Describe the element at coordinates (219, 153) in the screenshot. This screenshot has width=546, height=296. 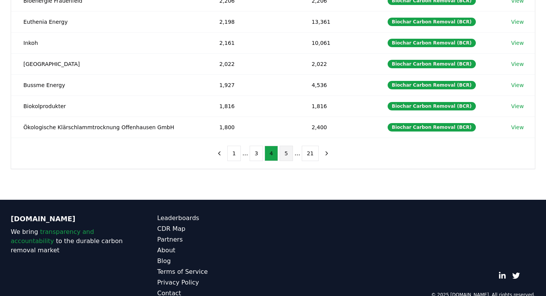
I see `button: previous page` at that location.